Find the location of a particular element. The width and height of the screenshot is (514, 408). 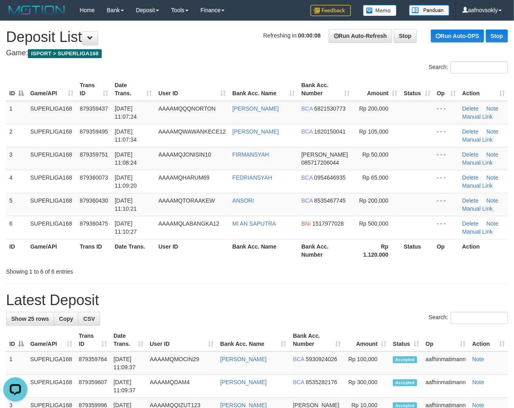

span: AAAAMQJONISIN10 is located at coordinates (184, 155).